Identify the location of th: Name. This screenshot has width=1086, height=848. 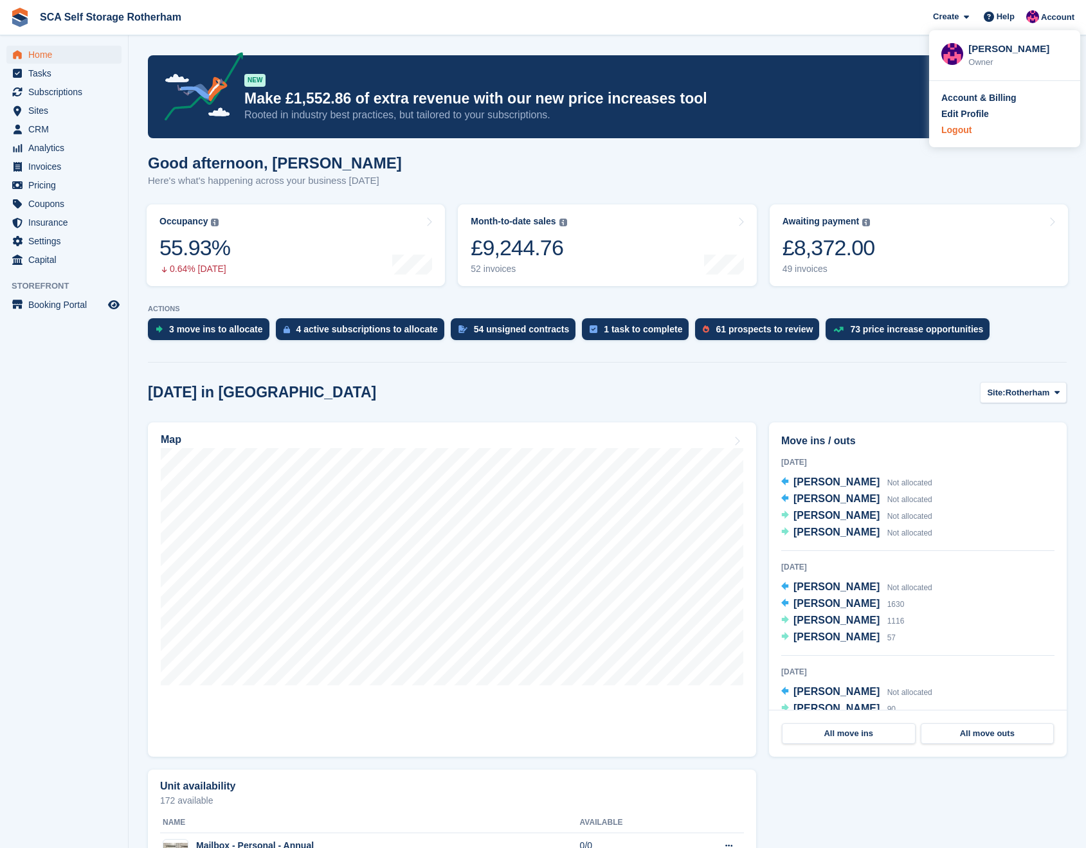
(370, 823).